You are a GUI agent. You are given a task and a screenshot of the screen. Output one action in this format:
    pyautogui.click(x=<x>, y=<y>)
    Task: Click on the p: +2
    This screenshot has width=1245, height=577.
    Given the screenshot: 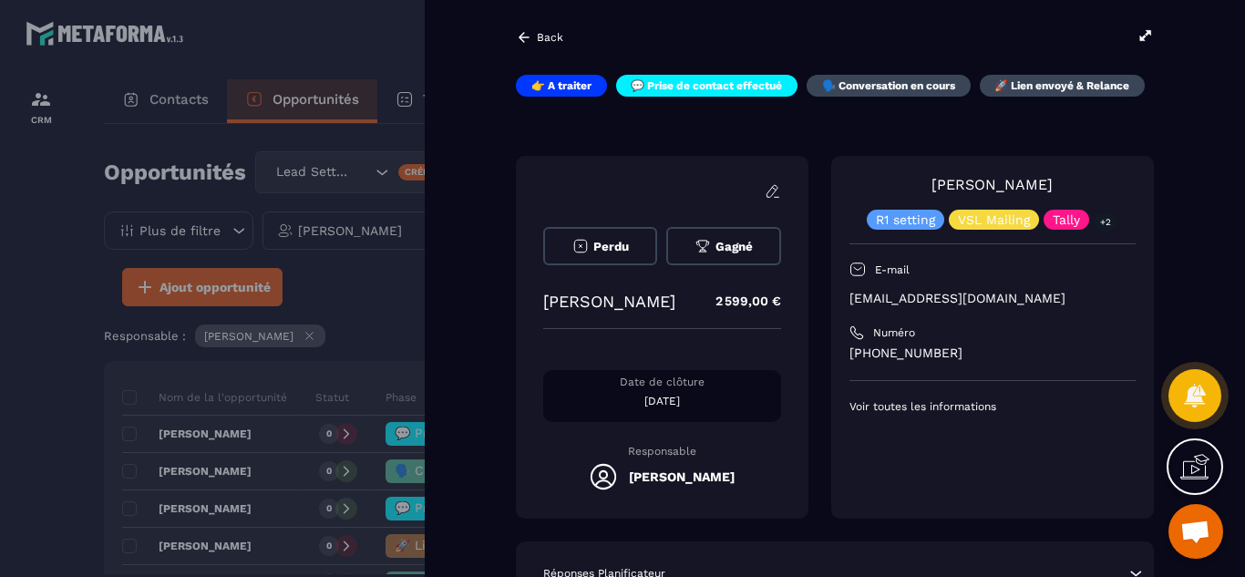 What is the action you would take?
    pyautogui.click(x=1105, y=221)
    